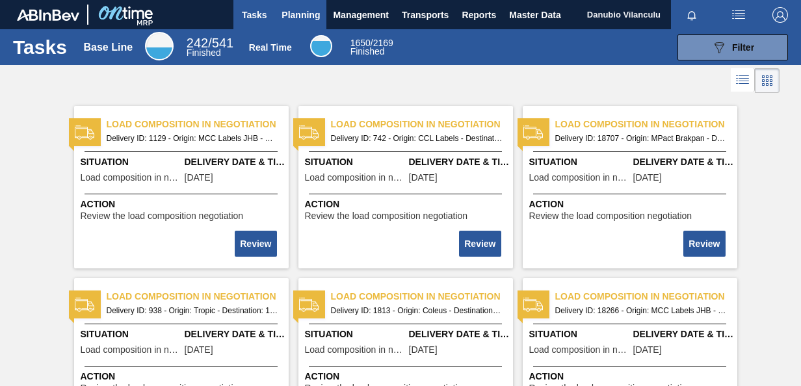 Image resolution: width=801 pixels, height=386 pixels. Describe the element at coordinates (423, 350) in the screenshot. I see `span: 06/02/2023,` at that location.